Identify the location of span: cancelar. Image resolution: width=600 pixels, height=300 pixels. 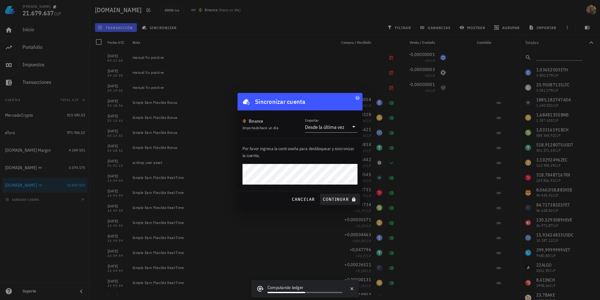
(303, 199).